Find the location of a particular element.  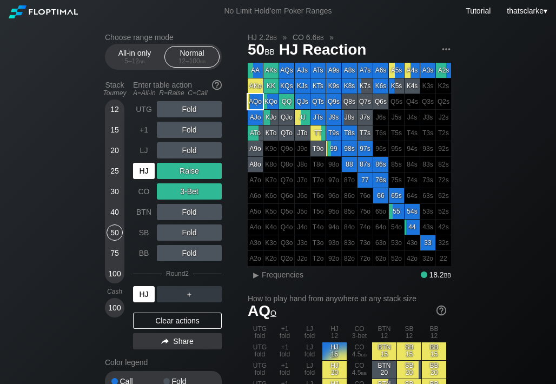

div: +1 fold is located at coordinates (285, 370).